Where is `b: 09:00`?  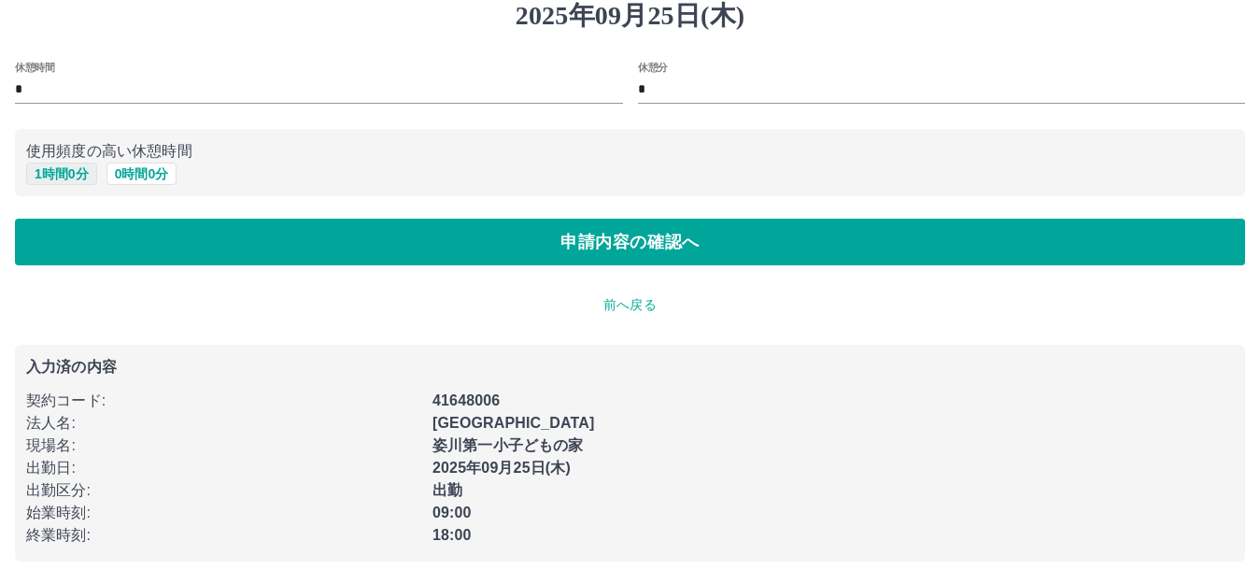 b: 09:00 is located at coordinates (452, 512).